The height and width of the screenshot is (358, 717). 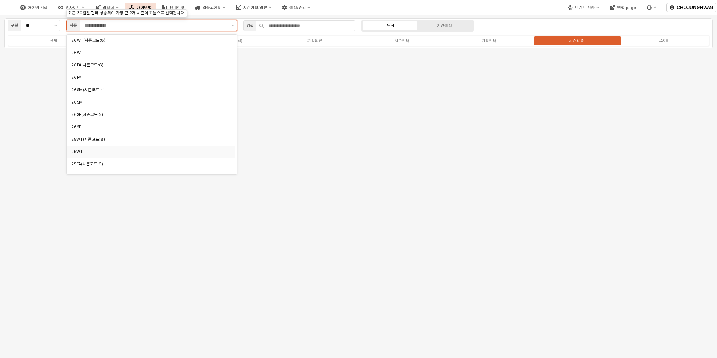 I want to click on div: 기획언더, so click(x=489, y=40).